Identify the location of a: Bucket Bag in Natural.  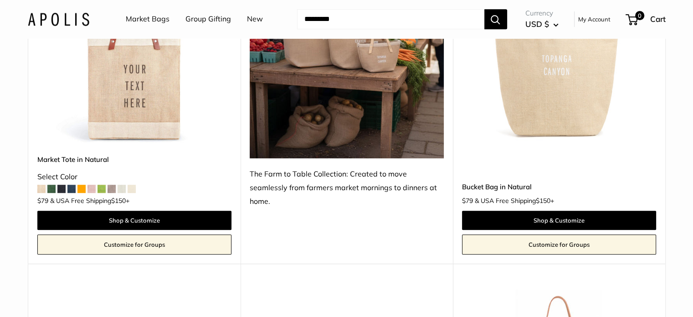
(559, 186).